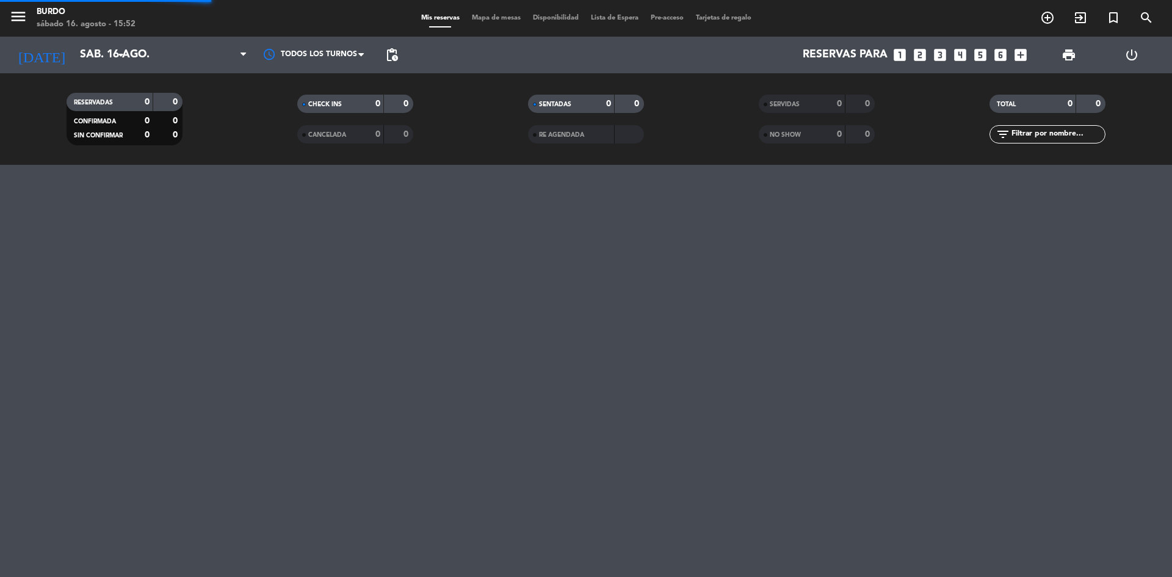 The image size is (1172, 577). What do you see at coordinates (1048, 18) in the screenshot?
I see `i: add_circle_outline` at bounding box center [1048, 18].